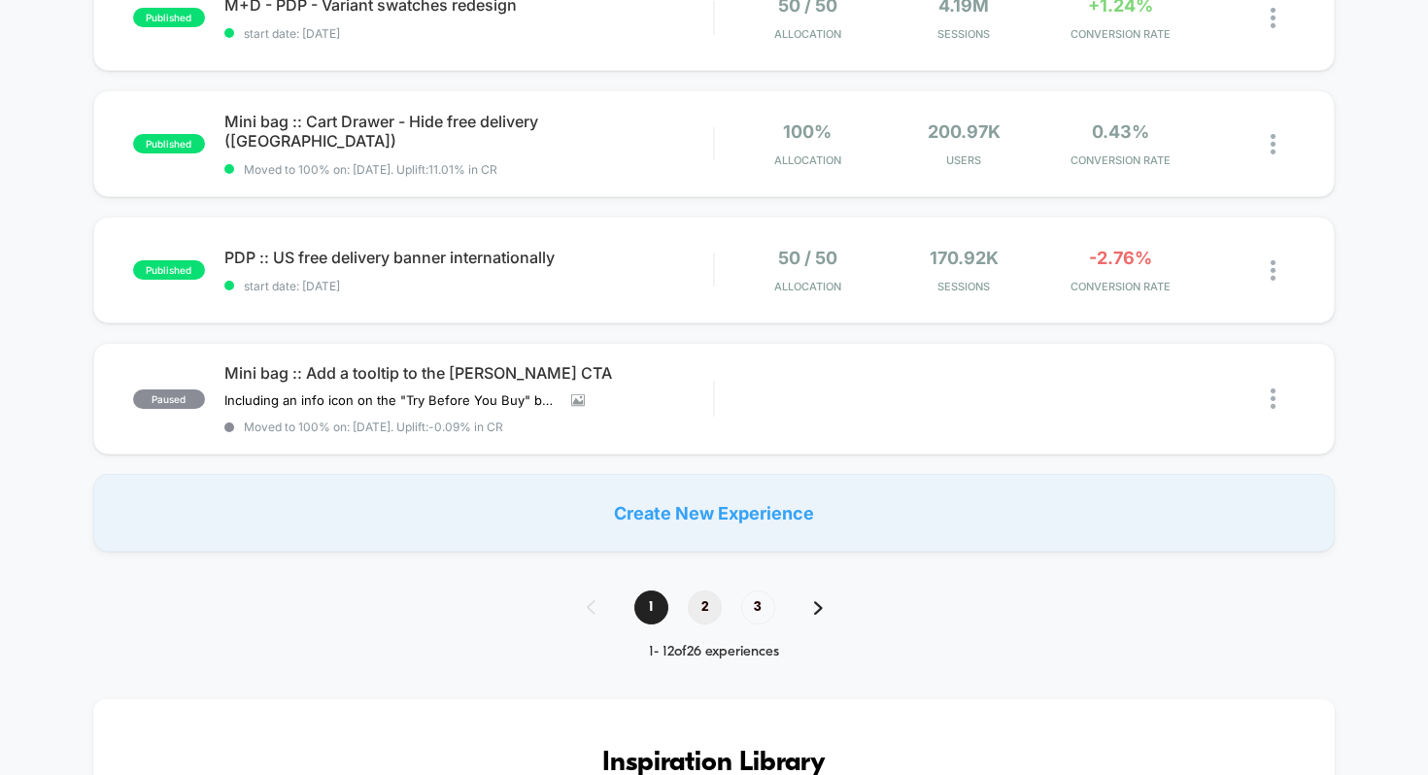 The width and height of the screenshot is (1428, 775). I want to click on span: PDP :: US free delivery banner internationally, so click(469, 257).